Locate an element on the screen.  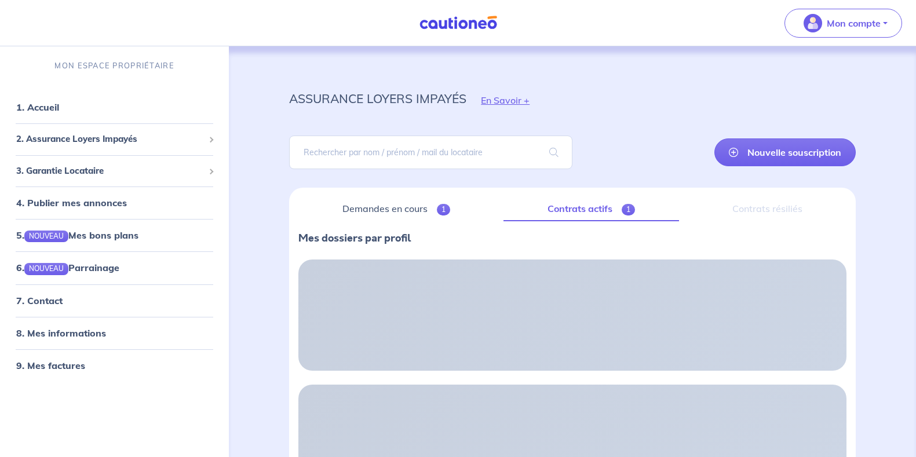
img: illu_account_valid_menu.svg is located at coordinates (813, 23).